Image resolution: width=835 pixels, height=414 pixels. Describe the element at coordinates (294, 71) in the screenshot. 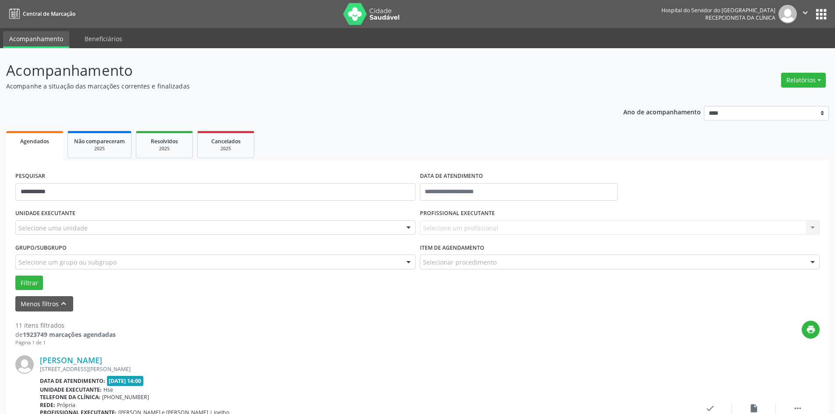

I see `p: Acompanhamento` at that location.